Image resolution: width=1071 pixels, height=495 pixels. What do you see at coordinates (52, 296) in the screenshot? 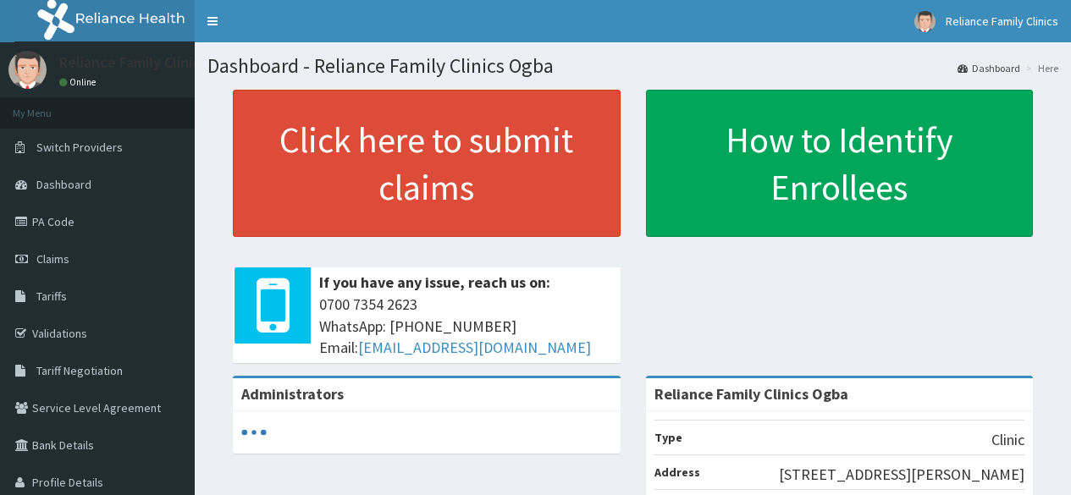
I see `span: Tariffs` at bounding box center [52, 296].